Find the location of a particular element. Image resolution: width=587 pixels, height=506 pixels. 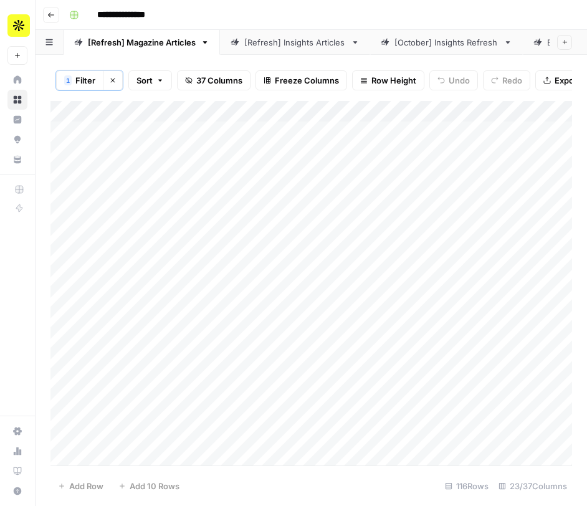

button: 1Filter is located at coordinates (79, 80).